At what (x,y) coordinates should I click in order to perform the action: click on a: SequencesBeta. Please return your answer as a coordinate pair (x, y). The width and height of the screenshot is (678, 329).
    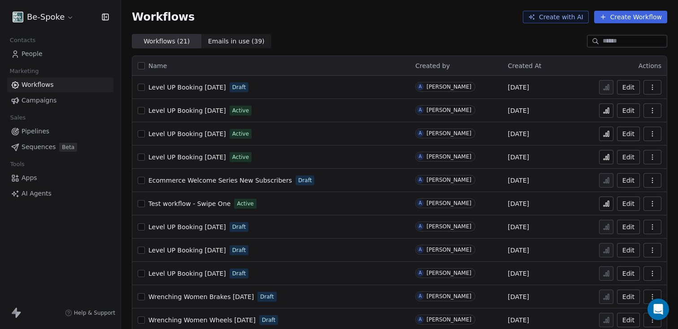
    Looking at the image, I should click on (60, 147).